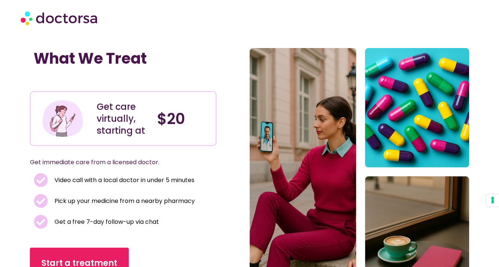 This screenshot has height=267, width=499. What do you see at coordinates (492, 201) in the screenshot?
I see `button: Your consent preferences for tracking technologies` at bounding box center [492, 201].